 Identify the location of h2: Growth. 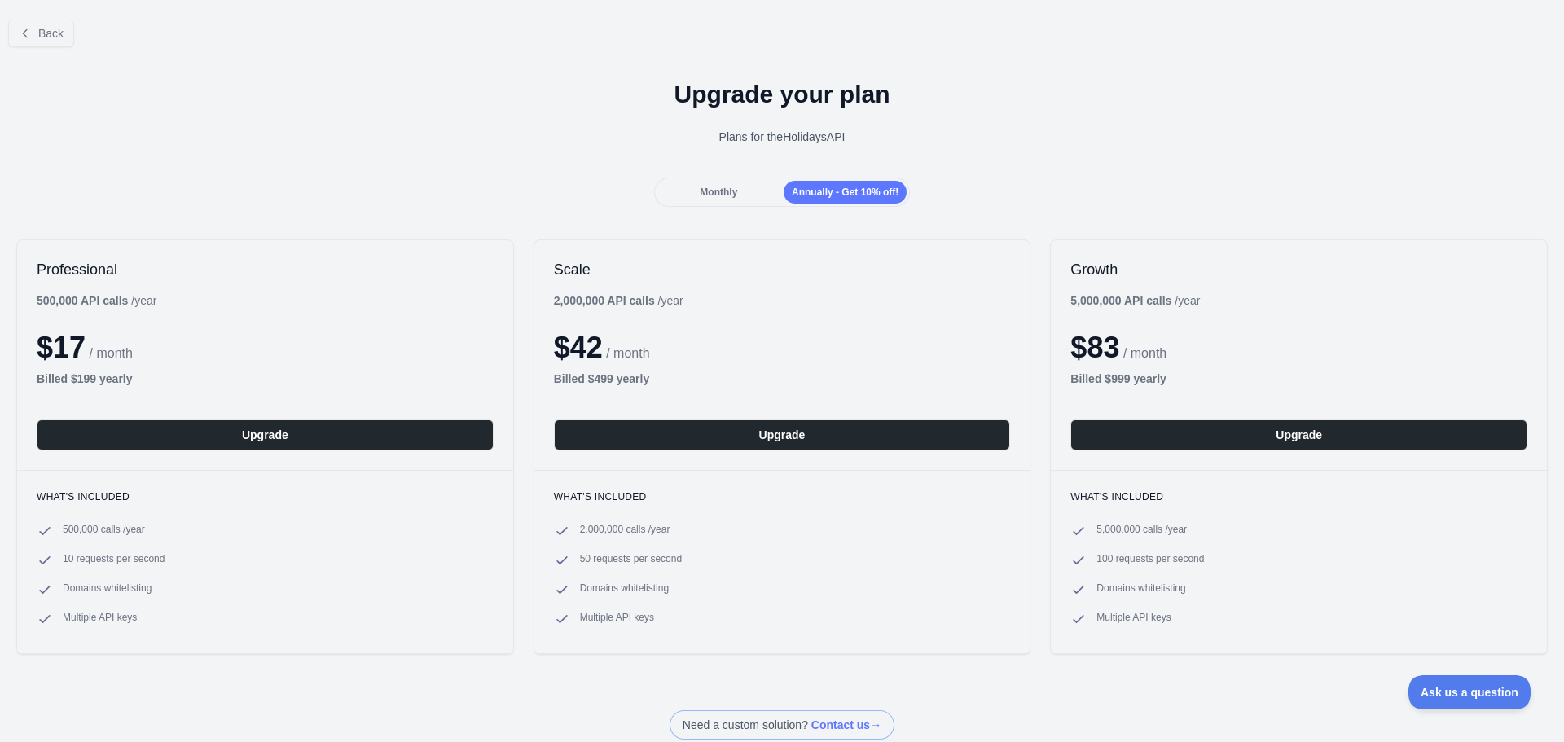
(1298, 270).